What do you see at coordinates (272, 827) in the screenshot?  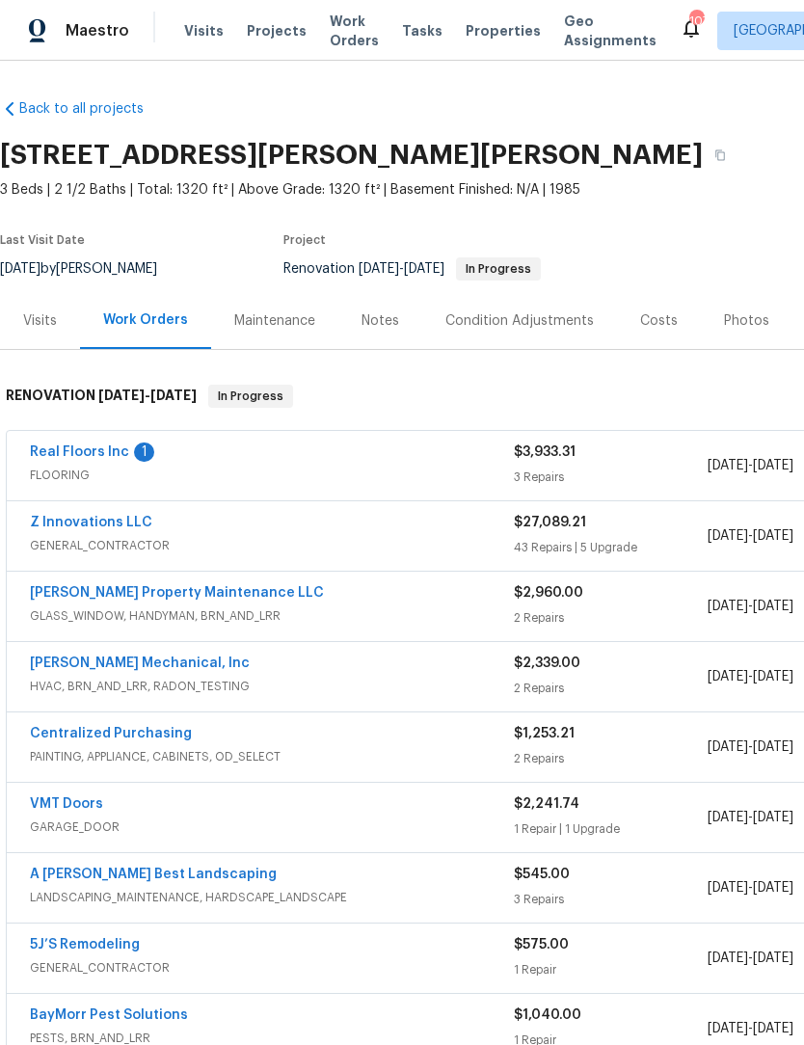 I see `span: GARAGE_DOOR` at bounding box center [272, 827].